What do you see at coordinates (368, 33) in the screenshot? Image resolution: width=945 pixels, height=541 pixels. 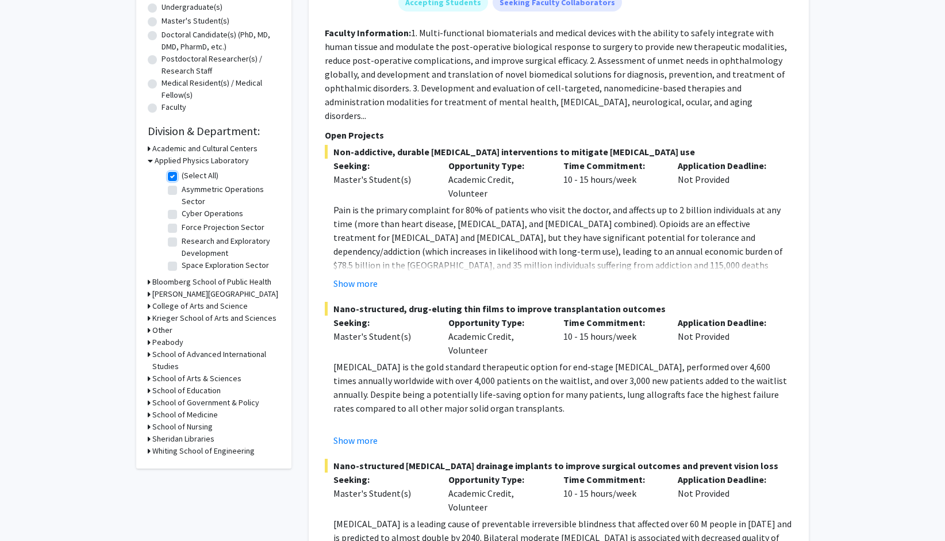 I see `b: Faculty Information:` at bounding box center [368, 33].